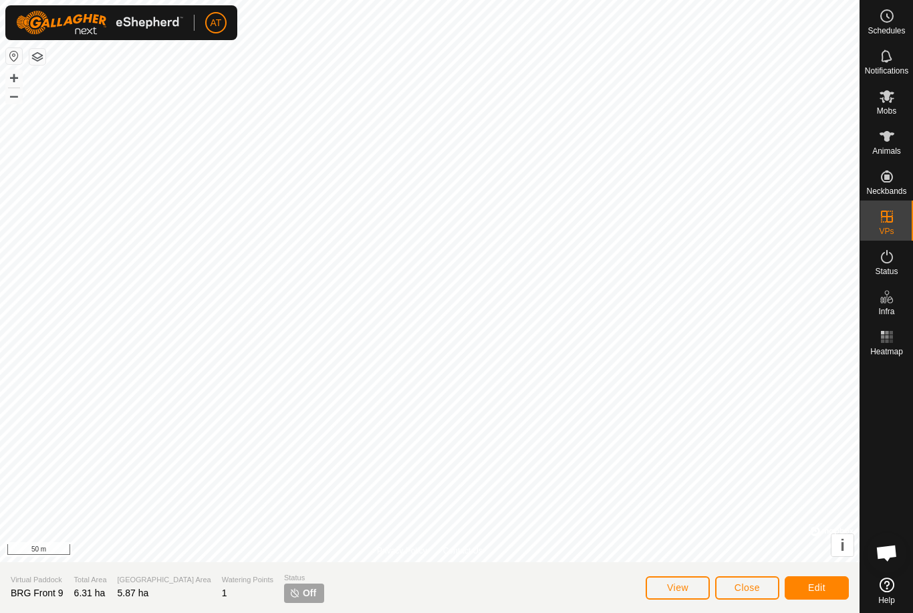  What do you see at coordinates (90, 593) in the screenshot?
I see `span: 6.31 ha` at bounding box center [90, 593].